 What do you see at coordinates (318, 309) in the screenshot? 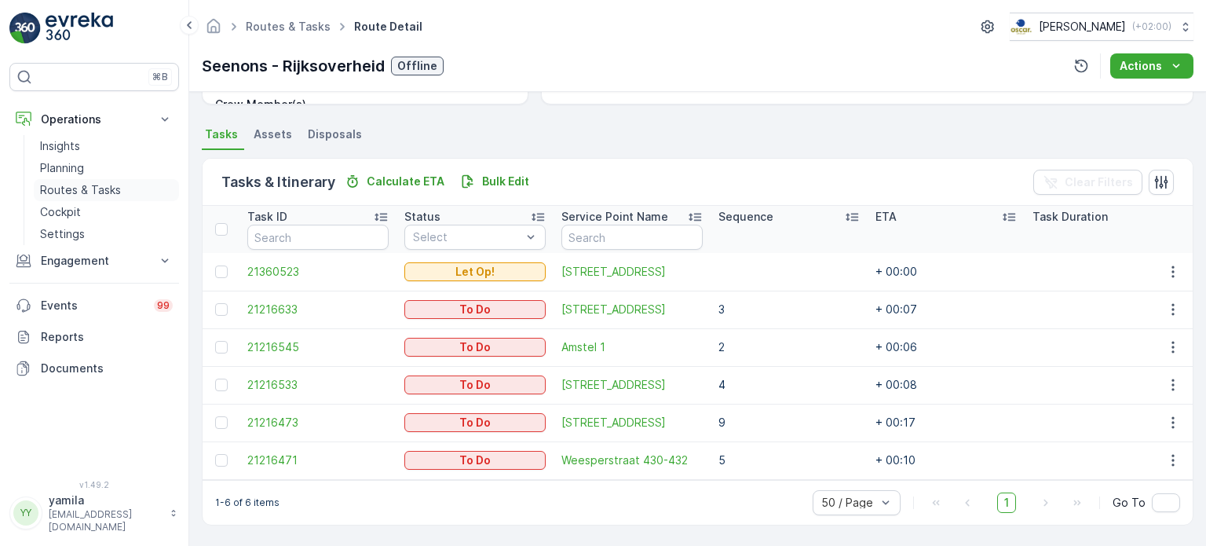
I see `a: 21216633` at bounding box center [318, 309].